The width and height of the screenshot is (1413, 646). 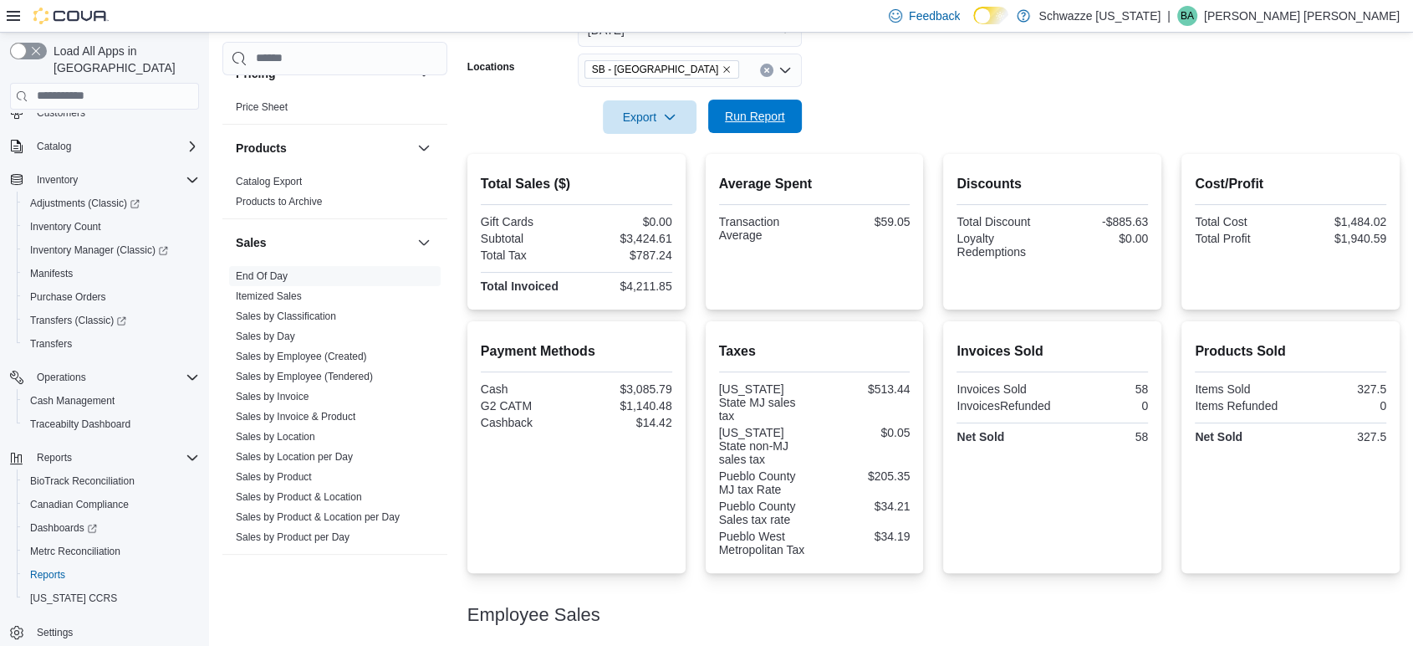 What do you see at coordinates (111, 297) in the screenshot?
I see `button: Purchase Orders` at bounding box center [111, 297].